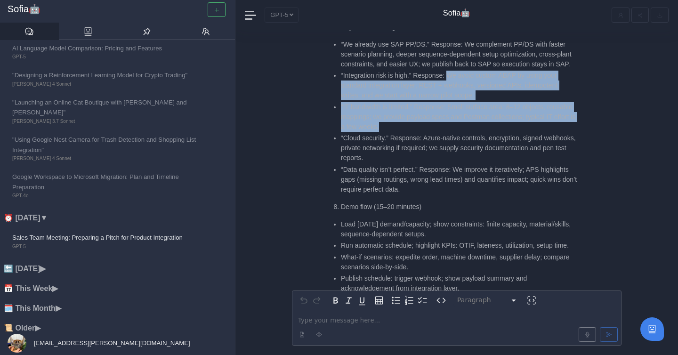 The width and height of the screenshot is (678, 355). Describe the element at coordinates (119, 289) in the screenshot. I see `li: 📅 This Week ▶` at that location.